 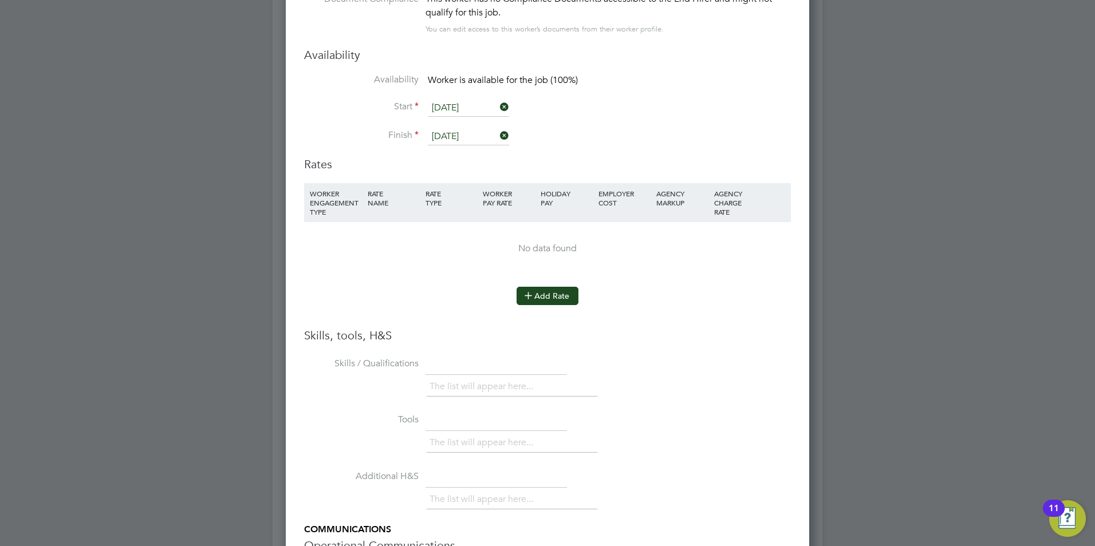 What do you see at coordinates (730, 203) in the screenshot?
I see `div: AGENCY CHARGE RATE` at bounding box center [730, 203].